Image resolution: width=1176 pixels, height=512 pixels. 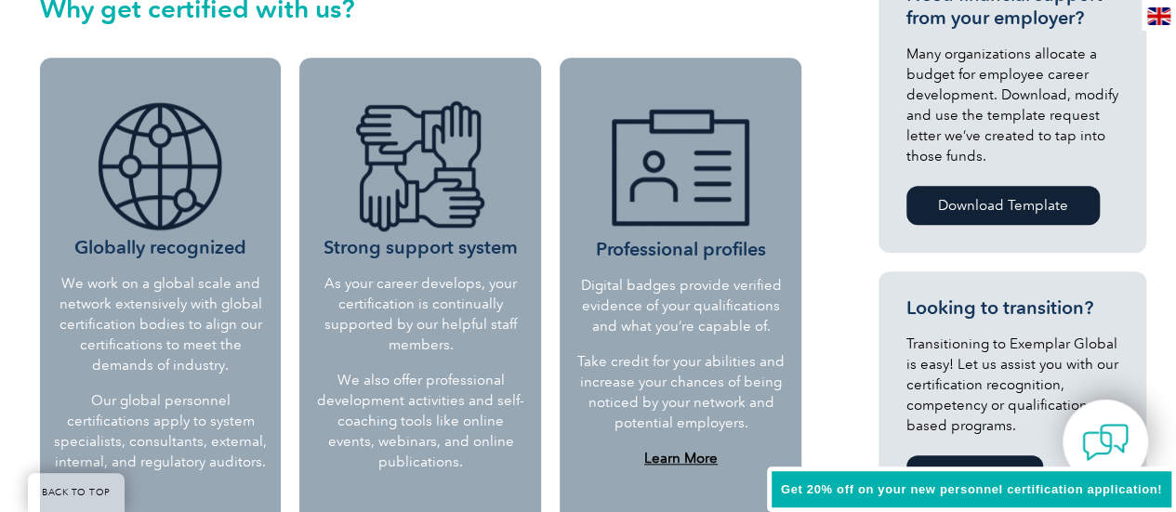 I want to click on span: Get 20% off on your new personnel certification application!, so click(x=971, y=489).